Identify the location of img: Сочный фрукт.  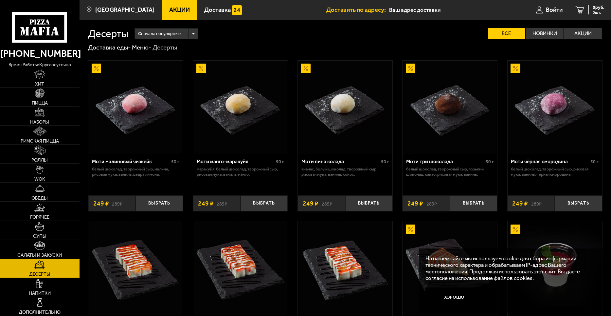
(345, 268).